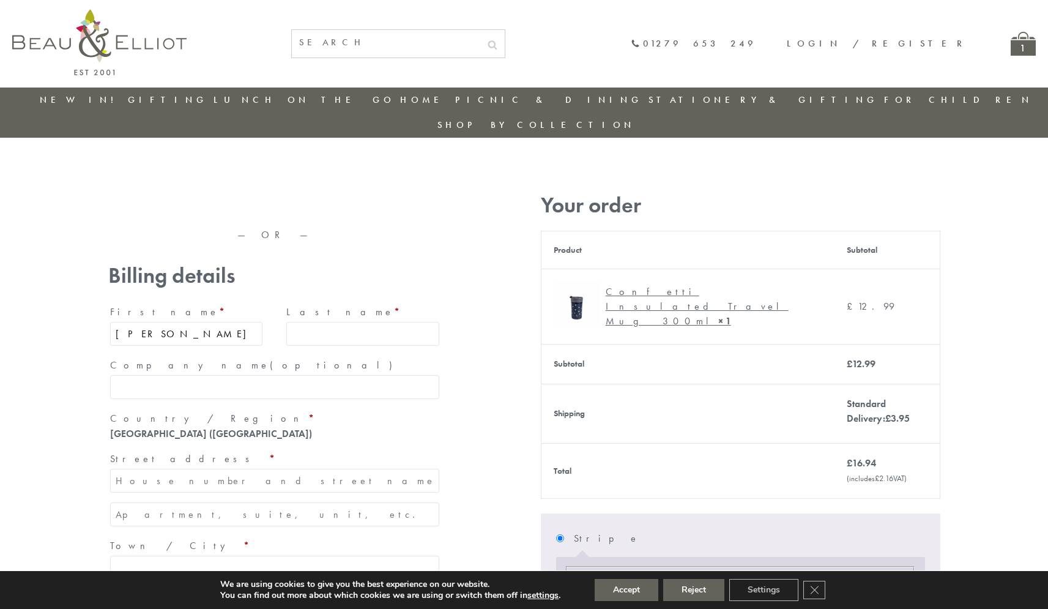  I want to click on bdi: 16.94, so click(862, 463).